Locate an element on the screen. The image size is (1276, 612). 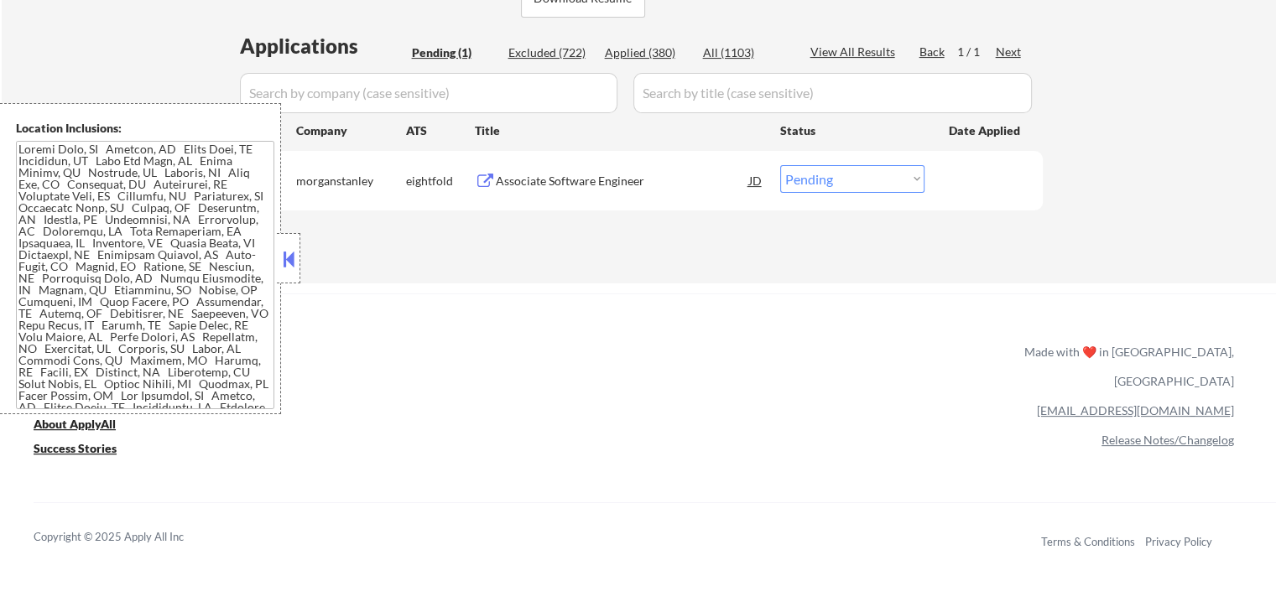
div: All (1103) is located at coordinates (745, 53).